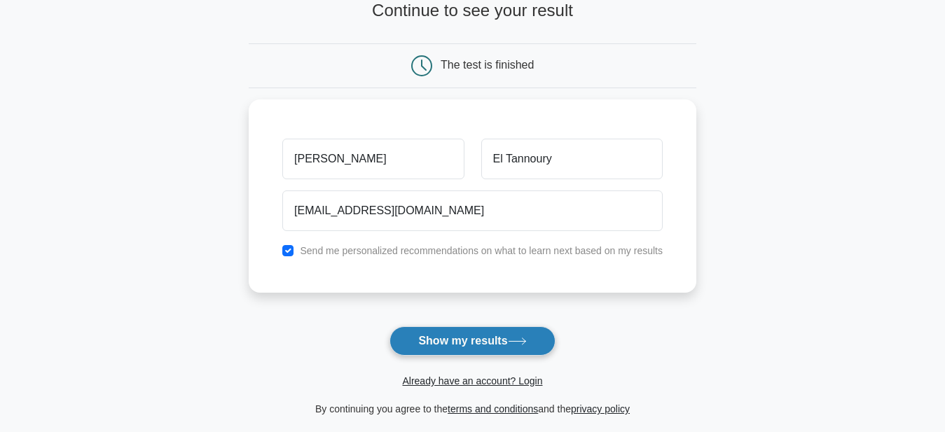  I want to click on input: Last name, so click(571, 159).